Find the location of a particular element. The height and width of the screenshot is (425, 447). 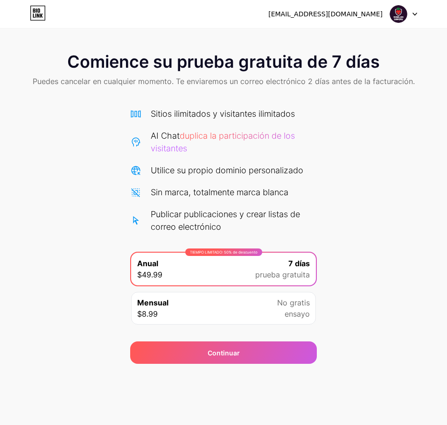

font: Puedes cancelar en cualquier momento. Te enviaremos un correo electrónico 2 días antes de la fact... is located at coordinates (224, 81).